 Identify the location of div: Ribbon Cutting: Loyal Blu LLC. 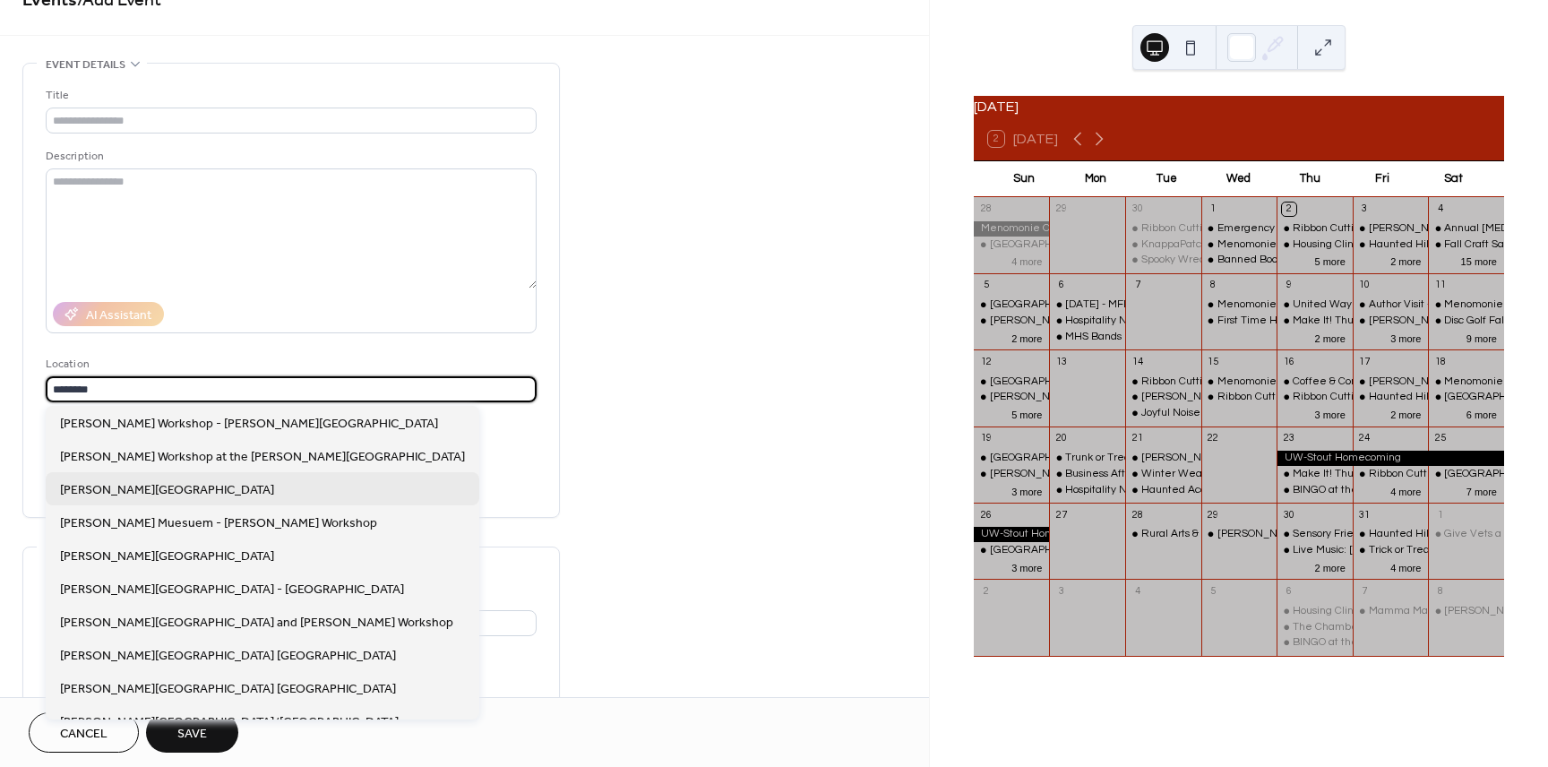
(1239, 397).